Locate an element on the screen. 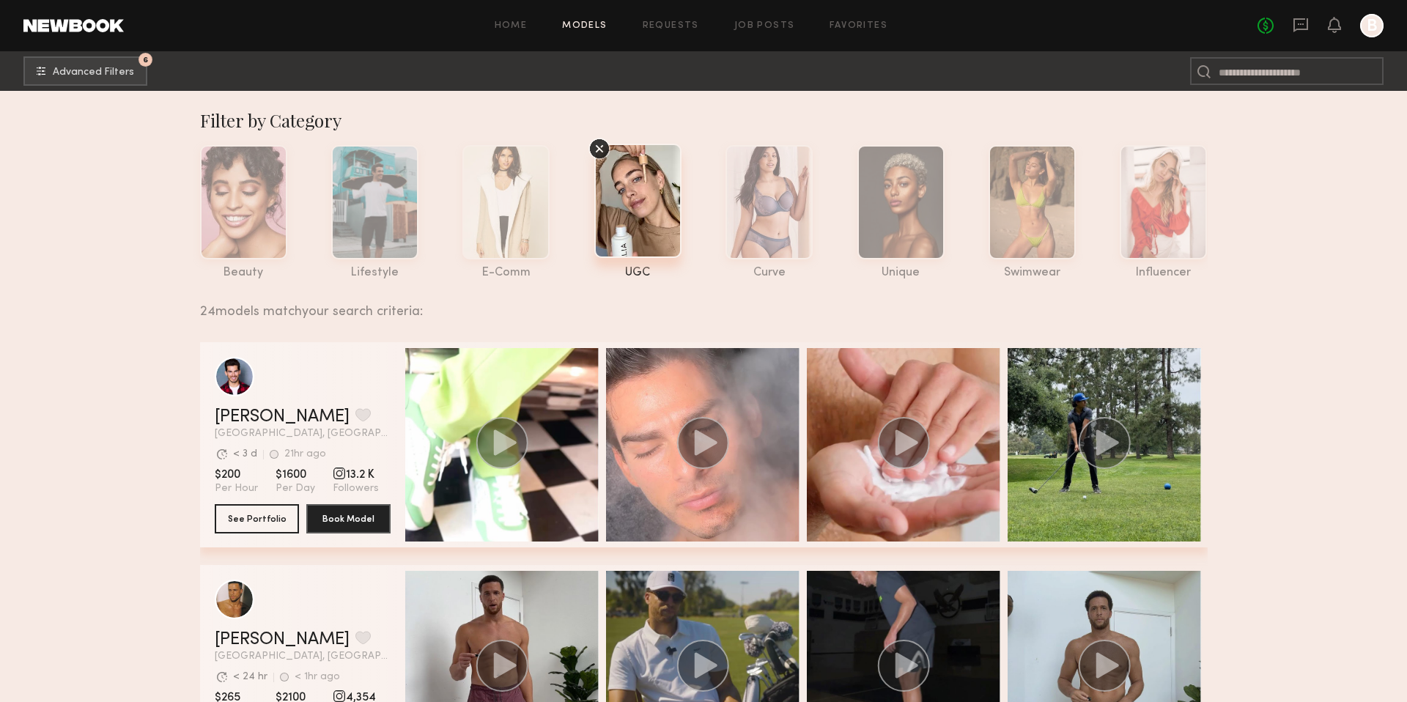 The image size is (1407, 702). a: Job Posts is located at coordinates (764, 26).